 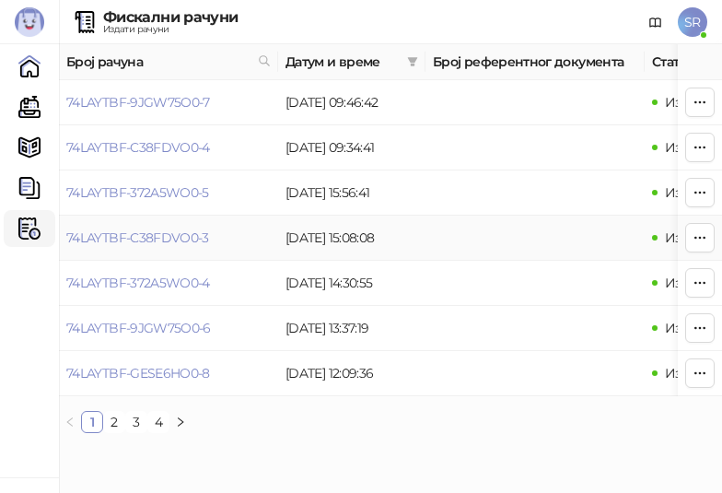 What do you see at coordinates (169, 147) in the screenshot?
I see `td: 74LAYTBF-C38FDVO0-4` at bounding box center [169, 147].